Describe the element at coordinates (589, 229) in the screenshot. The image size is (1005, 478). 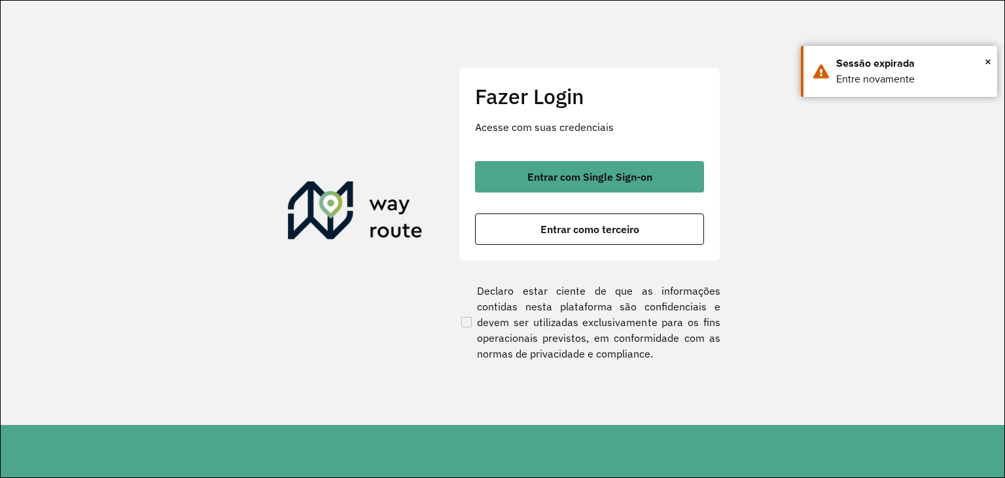
I see `span: Entrar como terceiro` at that location.